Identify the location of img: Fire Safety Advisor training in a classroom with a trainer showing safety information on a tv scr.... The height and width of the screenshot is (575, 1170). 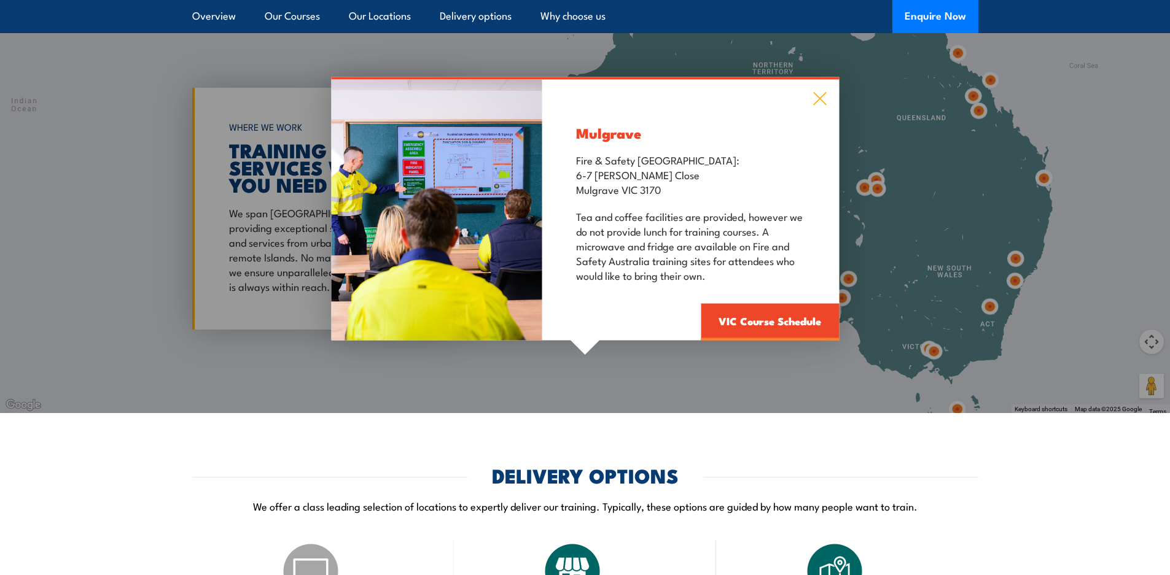
(437, 210).